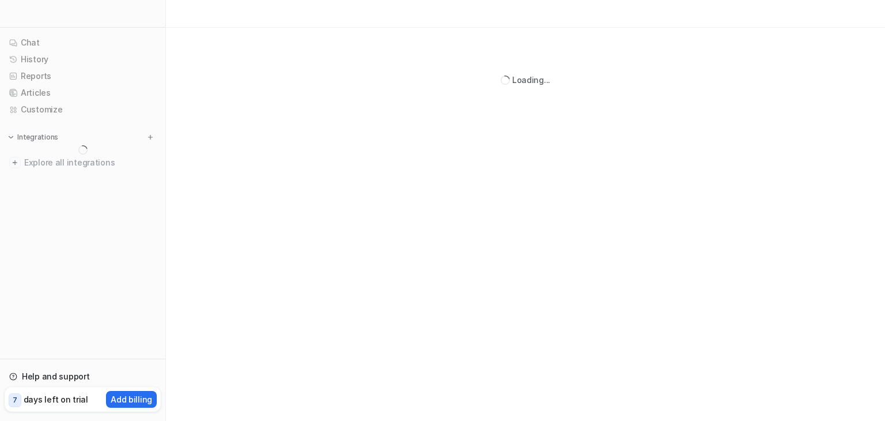 The width and height of the screenshot is (885, 421). What do you see at coordinates (56, 399) in the screenshot?
I see `p: days left on trial` at bounding box center [56, 399].